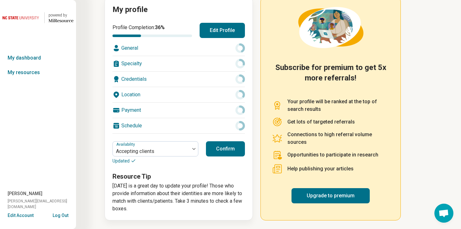  I want to click on button: Edit Profile, so click(222, 30).